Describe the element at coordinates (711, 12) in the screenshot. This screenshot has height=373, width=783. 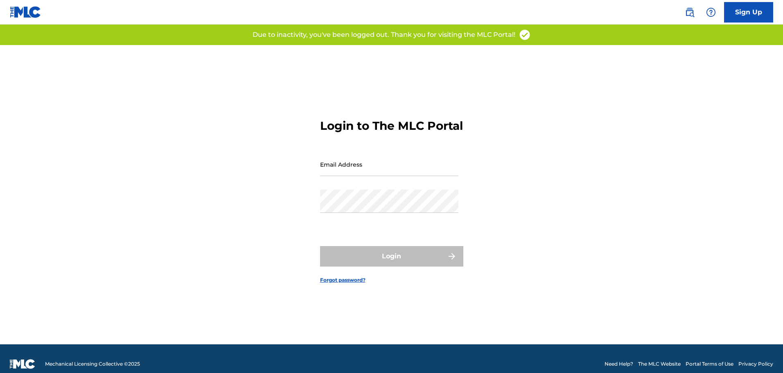
I see `div: Help` at that location.